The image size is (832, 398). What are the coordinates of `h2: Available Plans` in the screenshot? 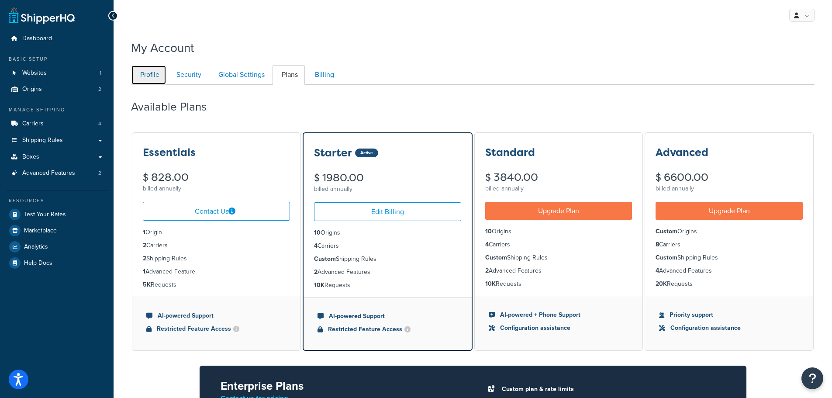 It's located at (175, 107).